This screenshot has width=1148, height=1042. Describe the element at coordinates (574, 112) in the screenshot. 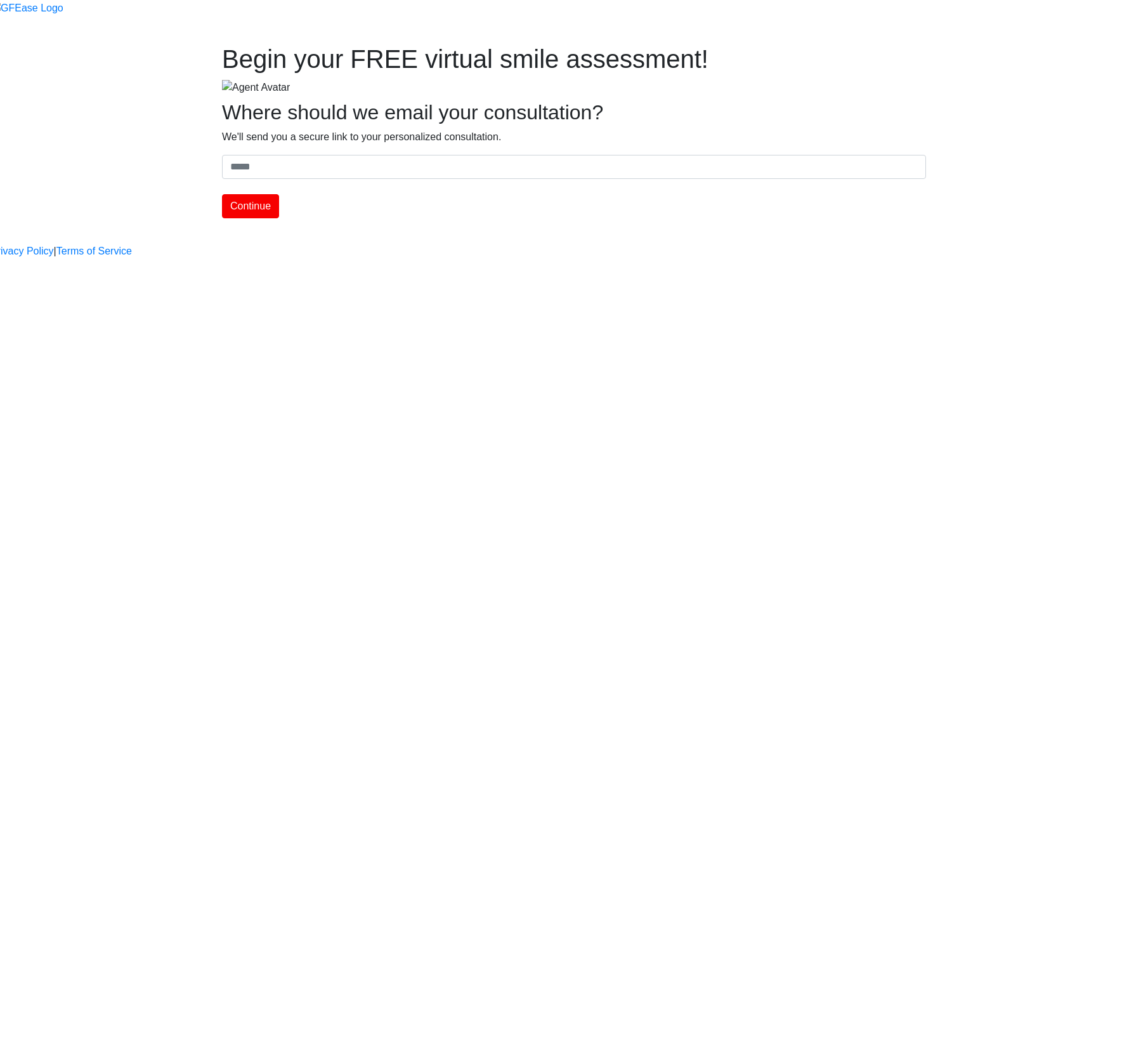

I see `h2: Where should we email your consultation?` at that location.